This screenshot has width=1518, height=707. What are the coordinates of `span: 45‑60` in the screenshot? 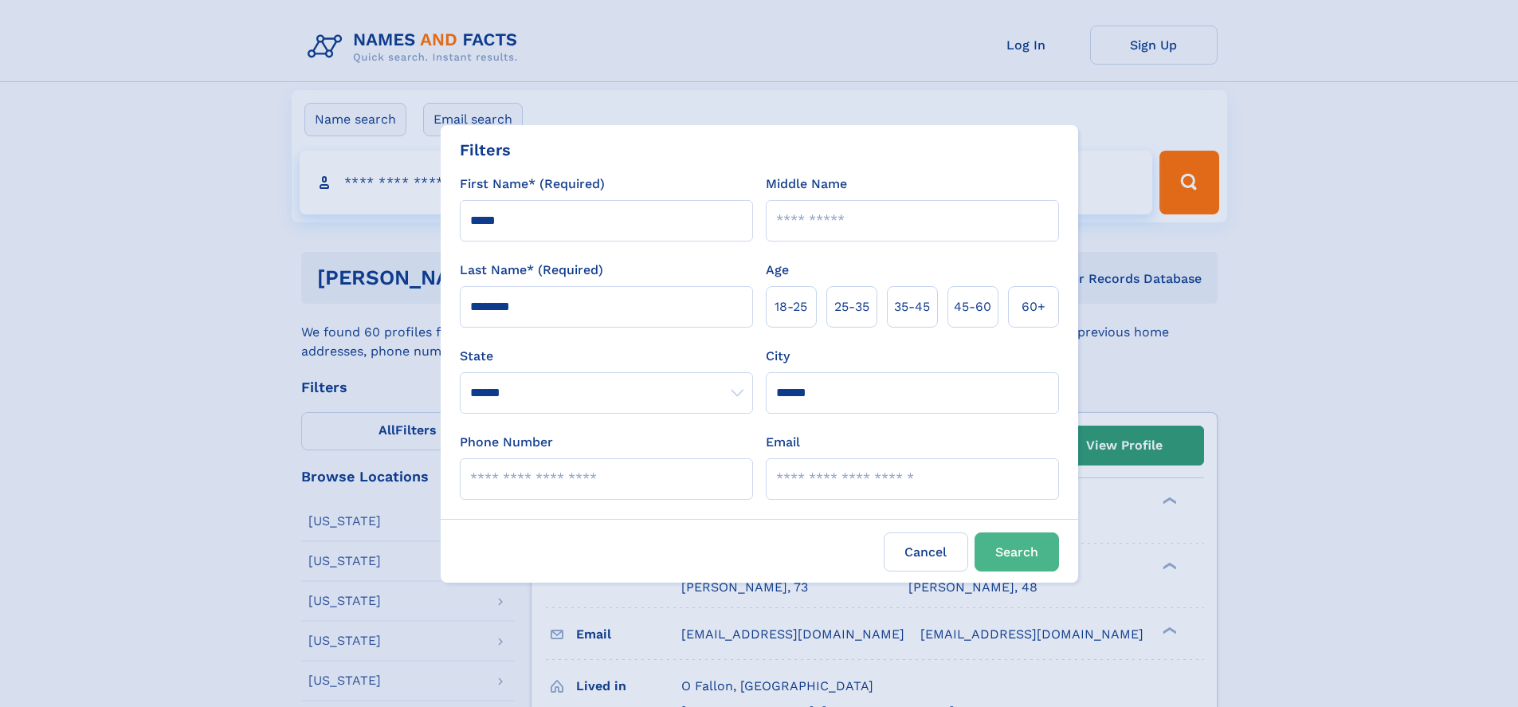 It's located at (972, 307).